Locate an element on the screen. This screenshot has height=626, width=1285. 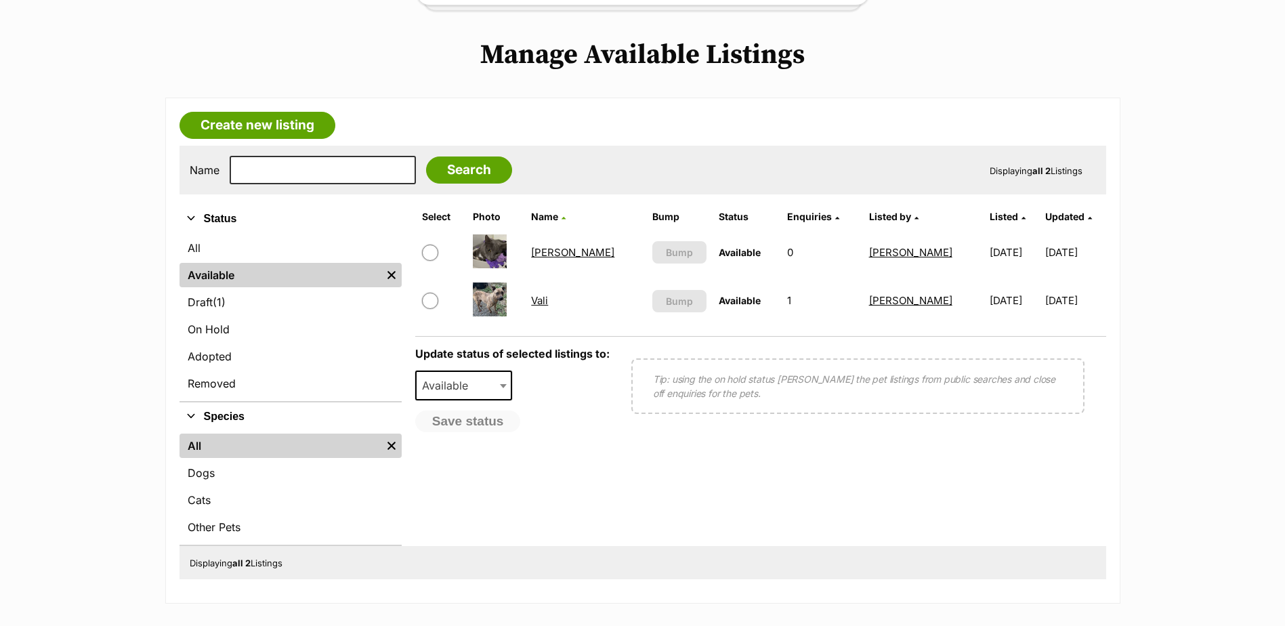
a: Create new listing is located at coordinates (257, 125).